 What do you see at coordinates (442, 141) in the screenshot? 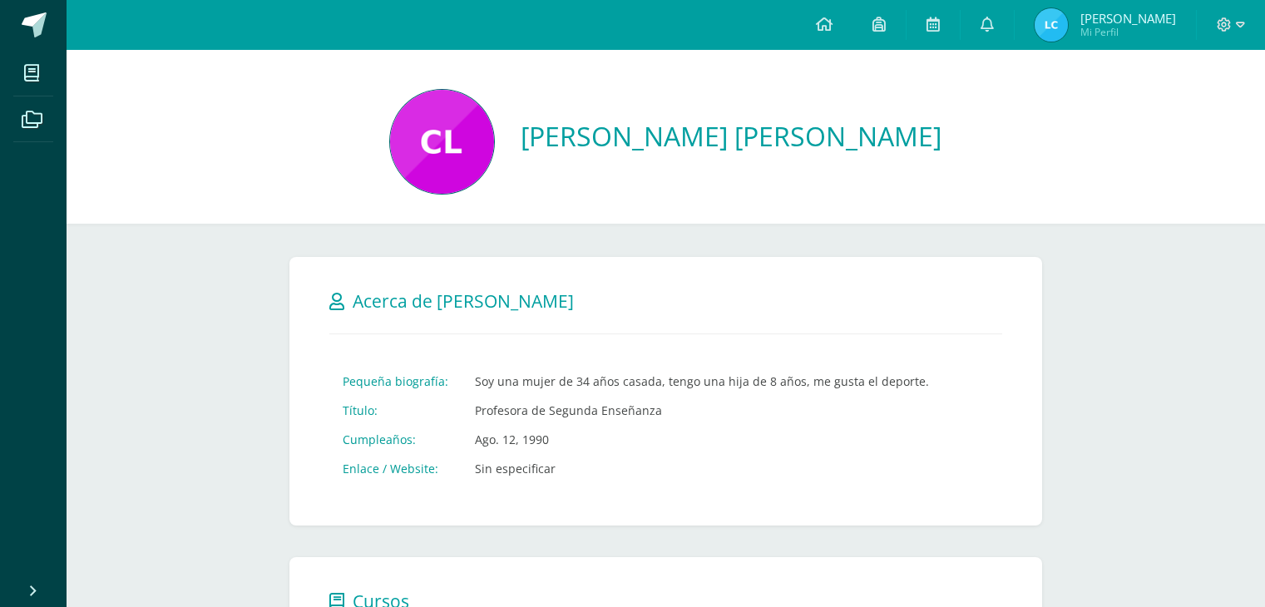
I see `img: b5656d00f747fbf7c34084ab234b54de.png` at bounding box center [442, 141].